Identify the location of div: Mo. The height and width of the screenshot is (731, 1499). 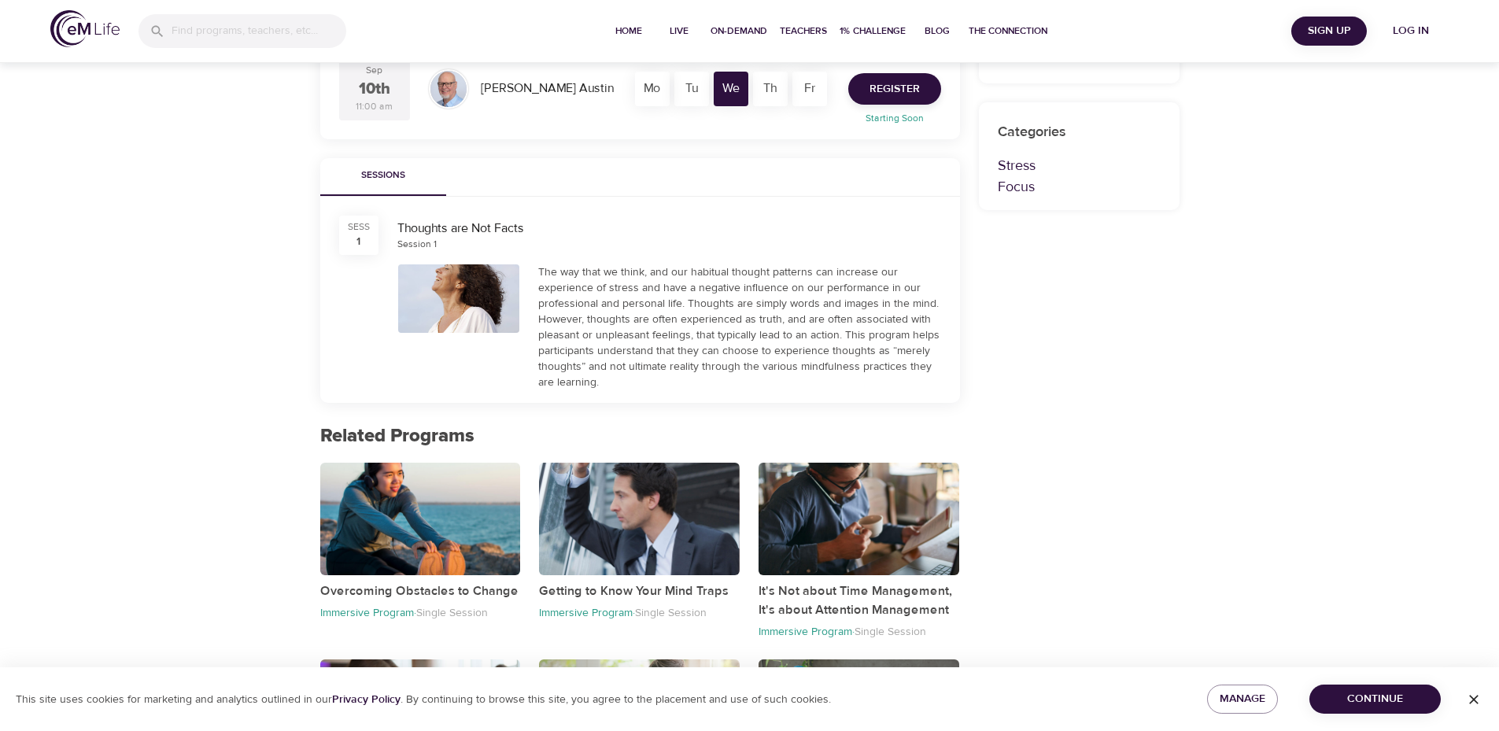
(653, 89).